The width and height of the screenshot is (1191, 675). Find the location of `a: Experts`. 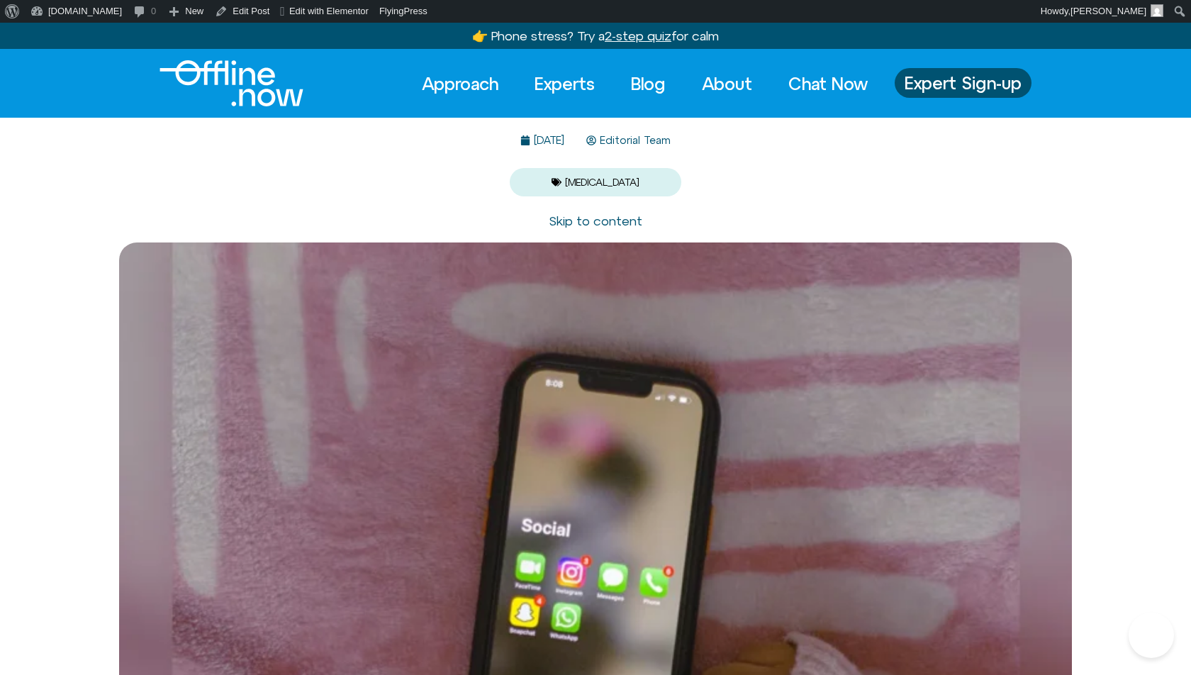

a: Experts is located at coordinates (564, 84).